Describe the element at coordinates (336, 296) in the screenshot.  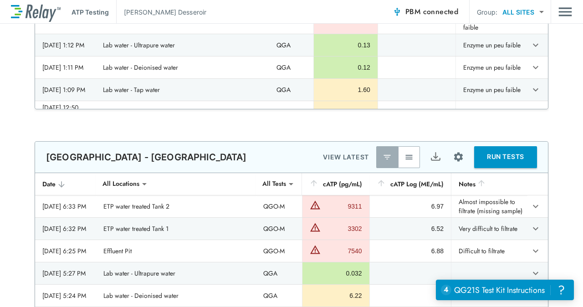
I see `div: 6.22` at that location.